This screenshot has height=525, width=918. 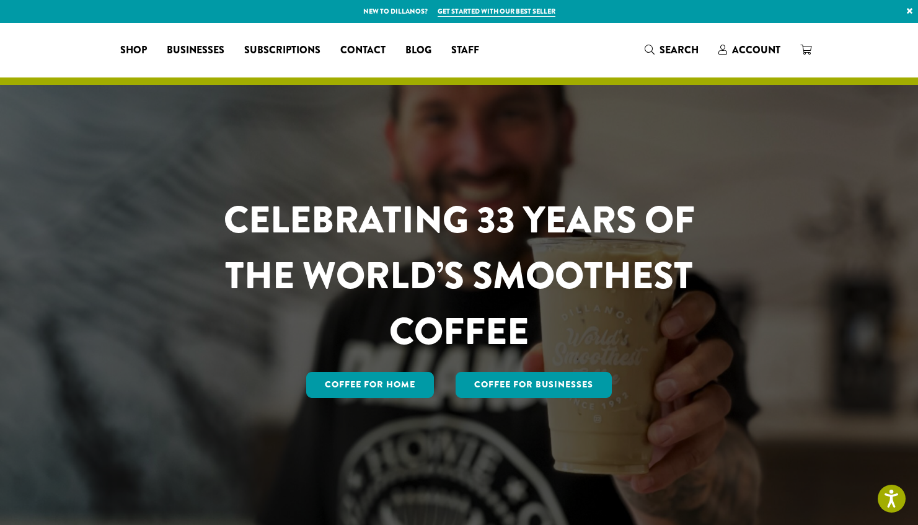 I want to click on a: Shop, so click(x=133, y=50).